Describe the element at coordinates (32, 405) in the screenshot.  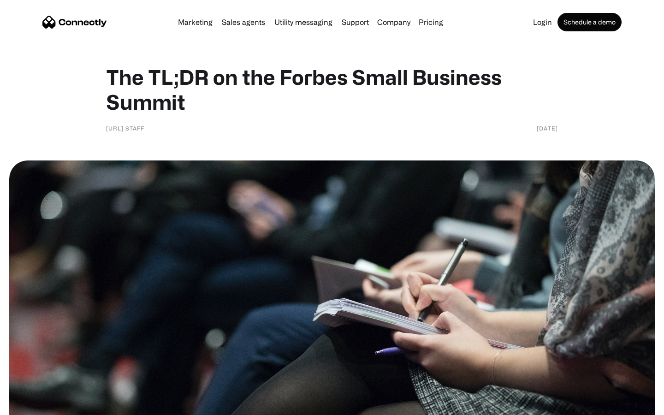
I see `aside: Language selected: English` at that location.